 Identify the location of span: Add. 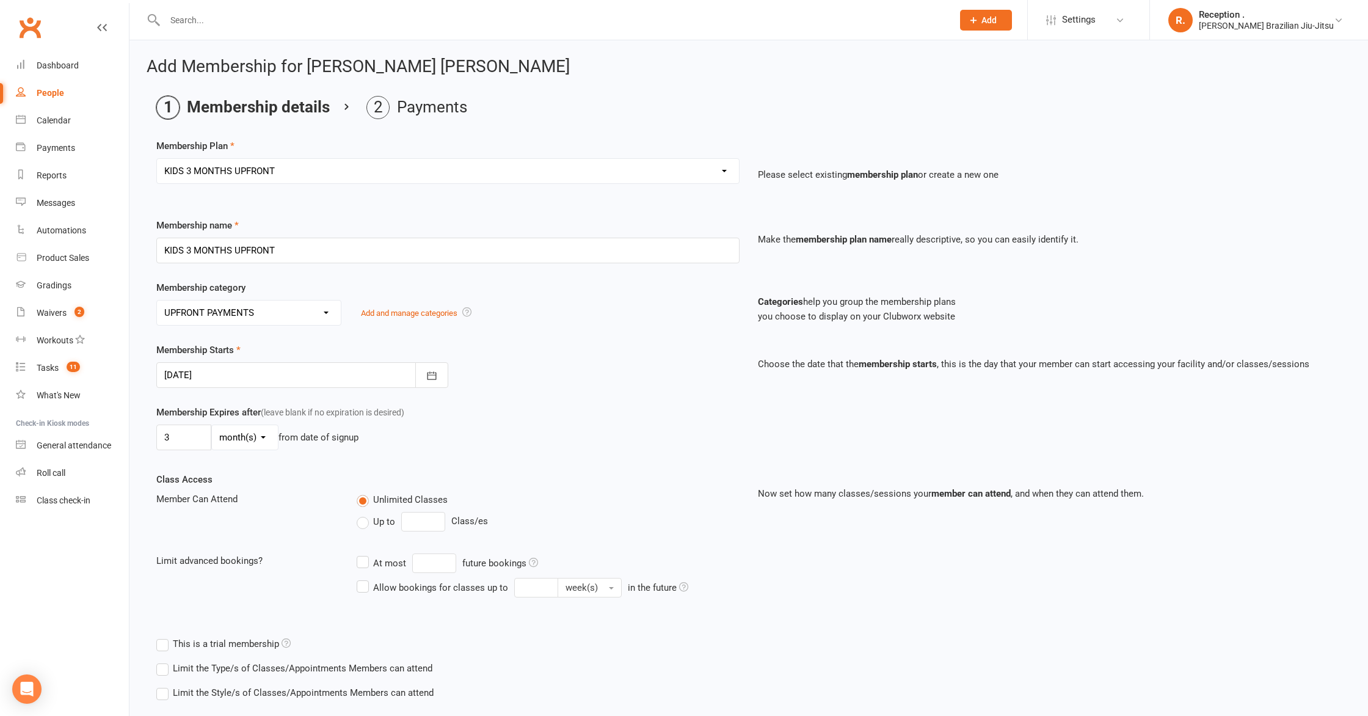
(989, 20).